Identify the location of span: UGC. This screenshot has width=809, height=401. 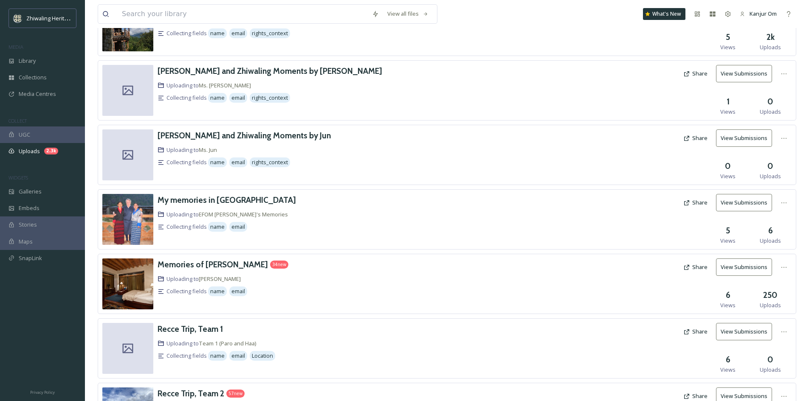
(24, 135).